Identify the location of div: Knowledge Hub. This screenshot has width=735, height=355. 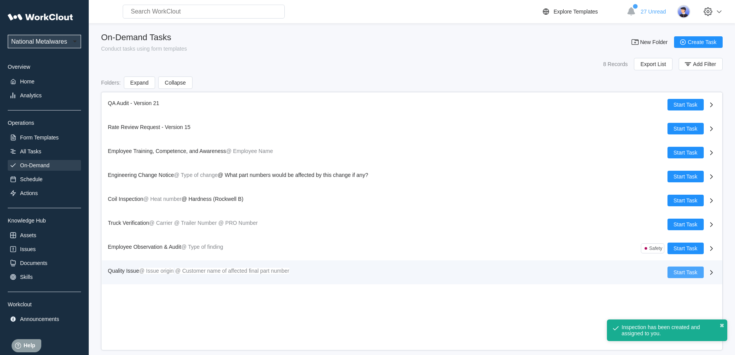
(44, 220).